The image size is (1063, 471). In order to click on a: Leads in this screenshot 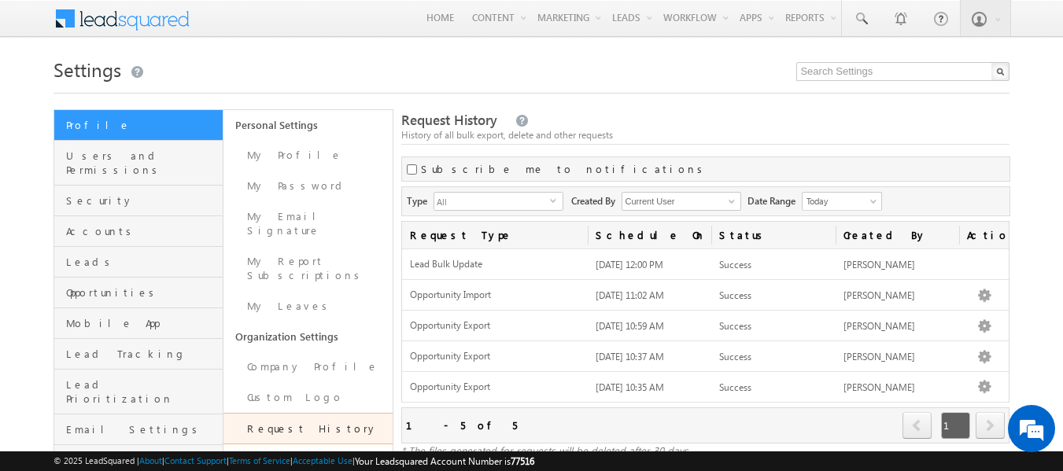, I will do `click(139, 262)`.